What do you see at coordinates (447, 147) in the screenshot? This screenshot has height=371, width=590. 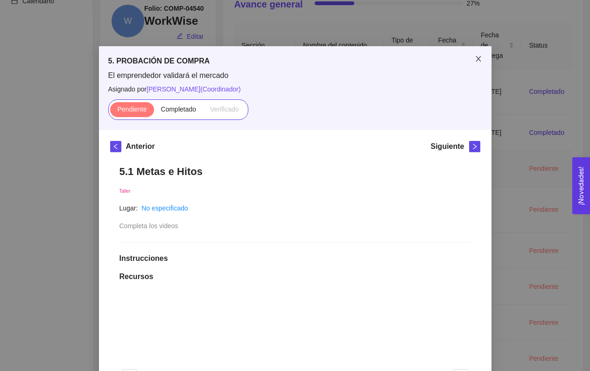 I see `h5: Siguiente` at bounding box center [447, 147].